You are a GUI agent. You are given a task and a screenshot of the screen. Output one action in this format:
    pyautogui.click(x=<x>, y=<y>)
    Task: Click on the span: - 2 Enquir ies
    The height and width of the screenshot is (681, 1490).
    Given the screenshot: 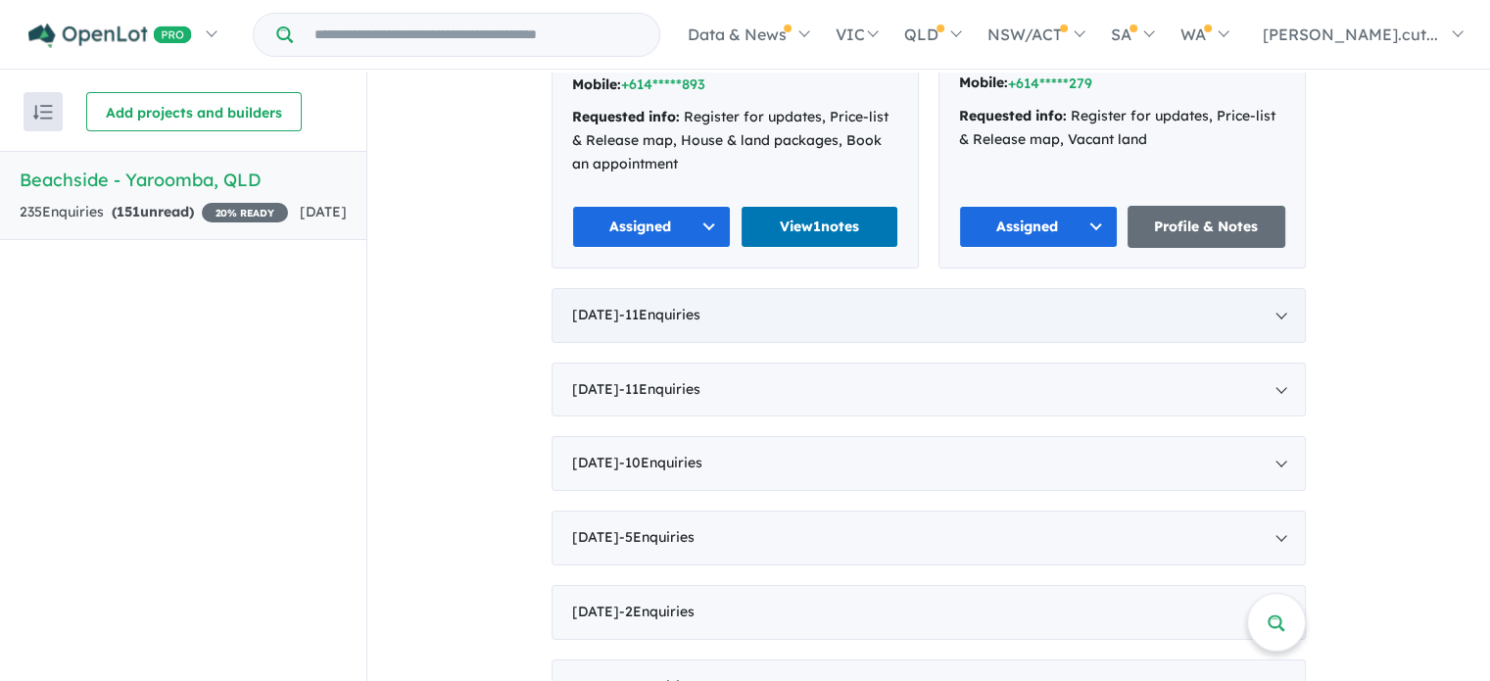 What is the action you would take?
    pyautogui.click(x=657, y=611)
    